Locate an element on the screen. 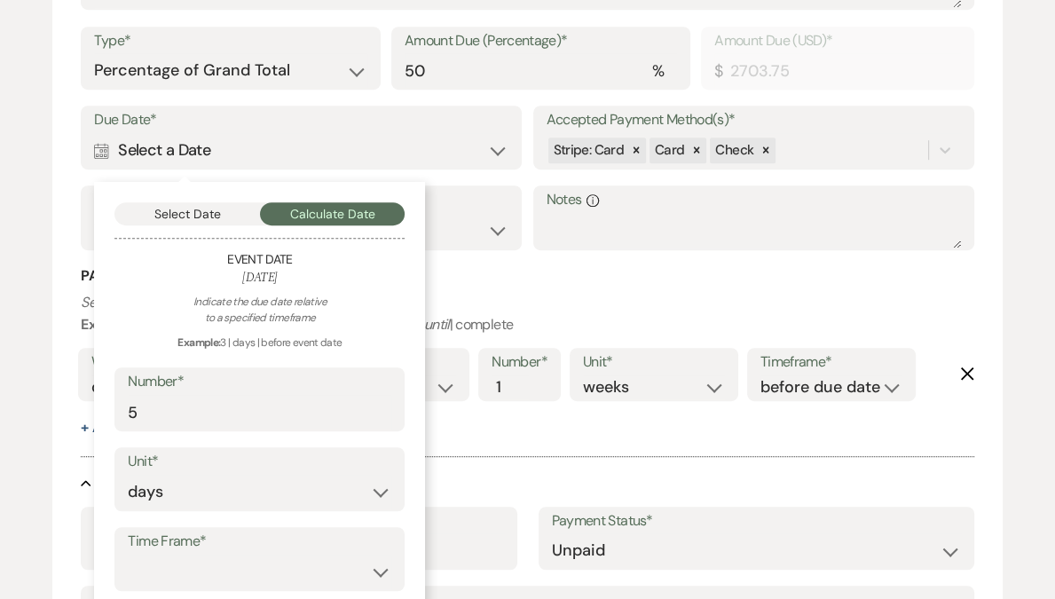  label: Who would you like to remind?* is located at coordinates (185, 362).